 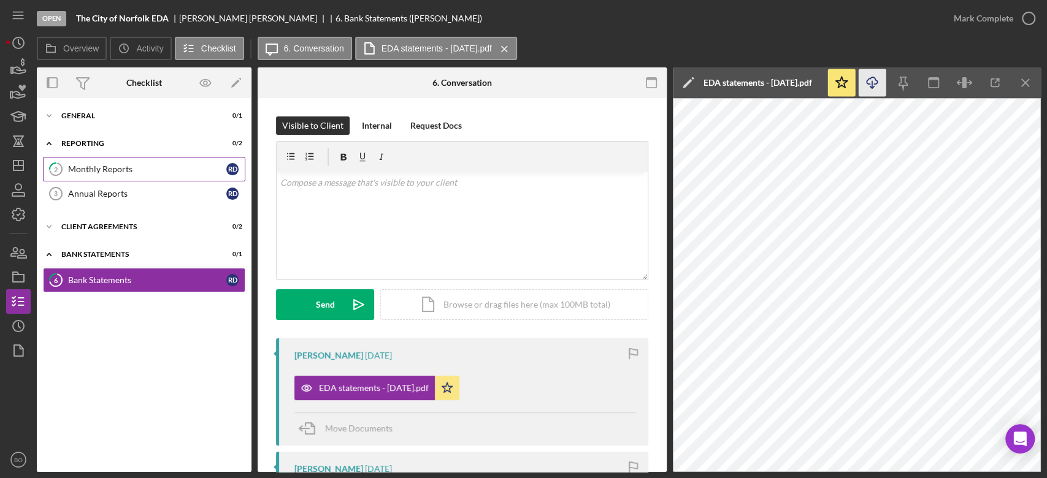 I want to click on div: Client Agreements, so click(x=136, y=227).